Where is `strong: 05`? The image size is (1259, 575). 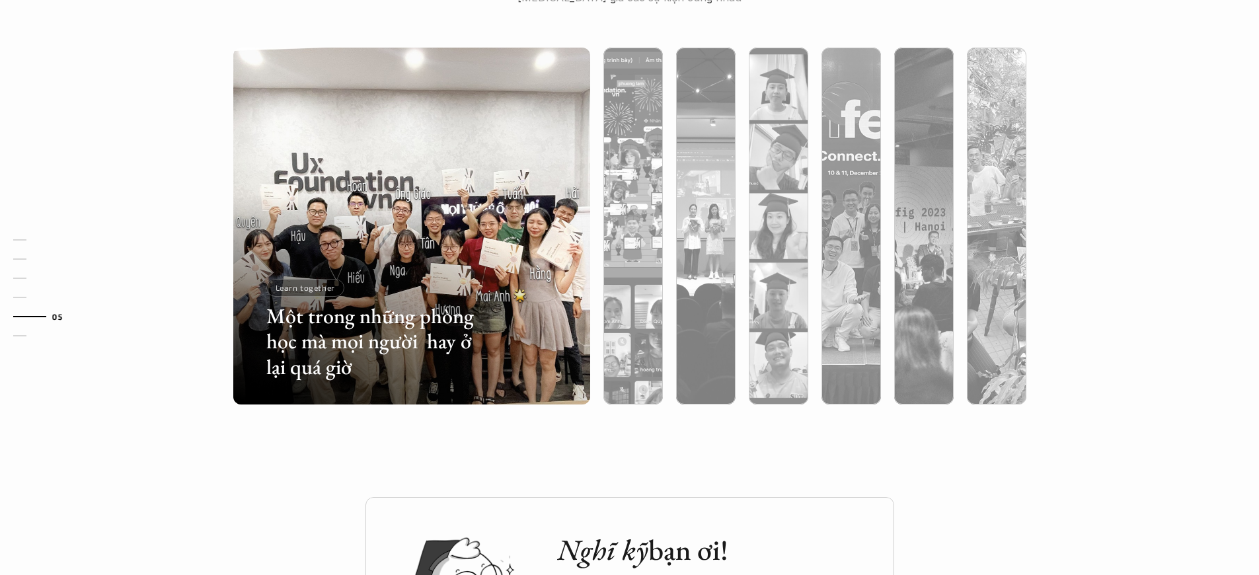
strong: 05 is located at coordinates (57, 316).